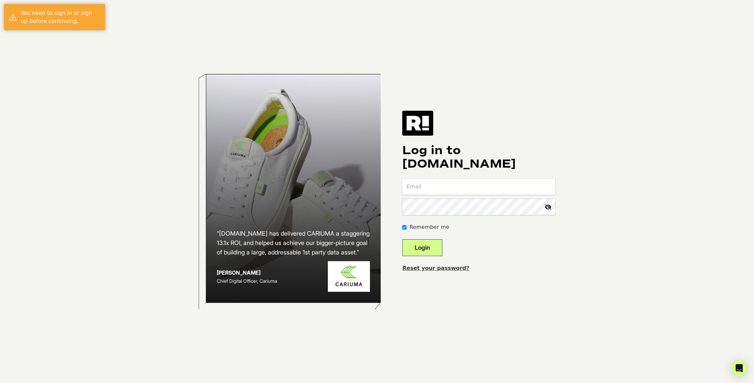  I want to click on label: Remember me, so click(429, 227).